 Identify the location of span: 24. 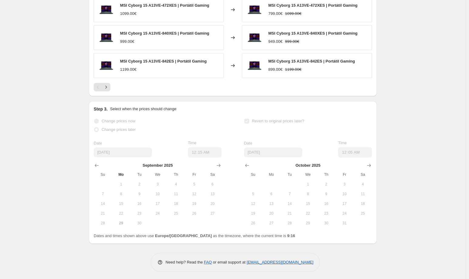
(345, 213).